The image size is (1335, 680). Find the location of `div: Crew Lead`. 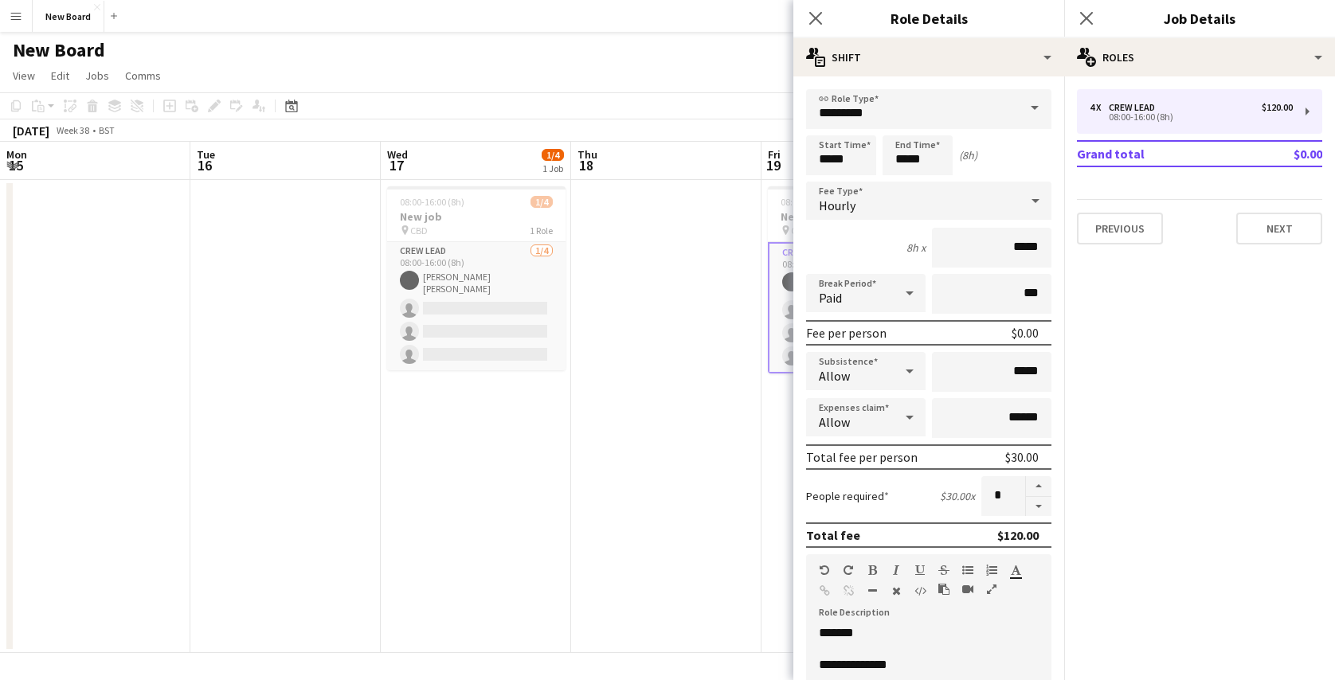

div: Crew Lead is located at coordinates (1135, 108).